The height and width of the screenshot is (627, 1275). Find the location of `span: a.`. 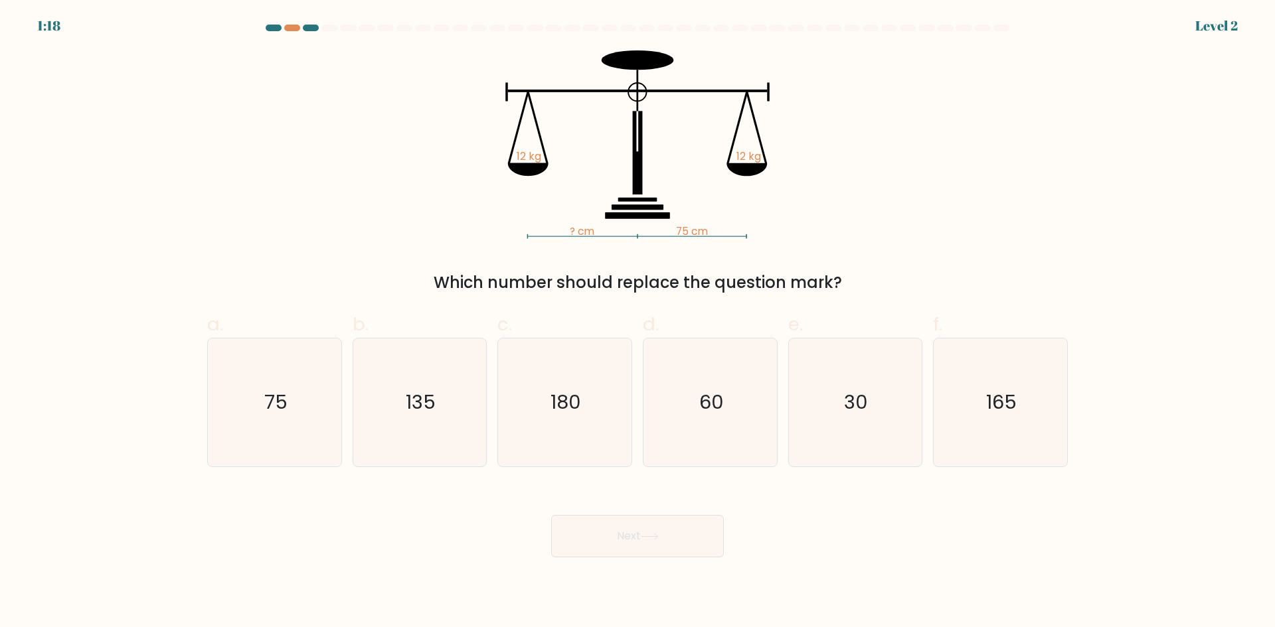

span: a. is located at coordinates (215, 324).